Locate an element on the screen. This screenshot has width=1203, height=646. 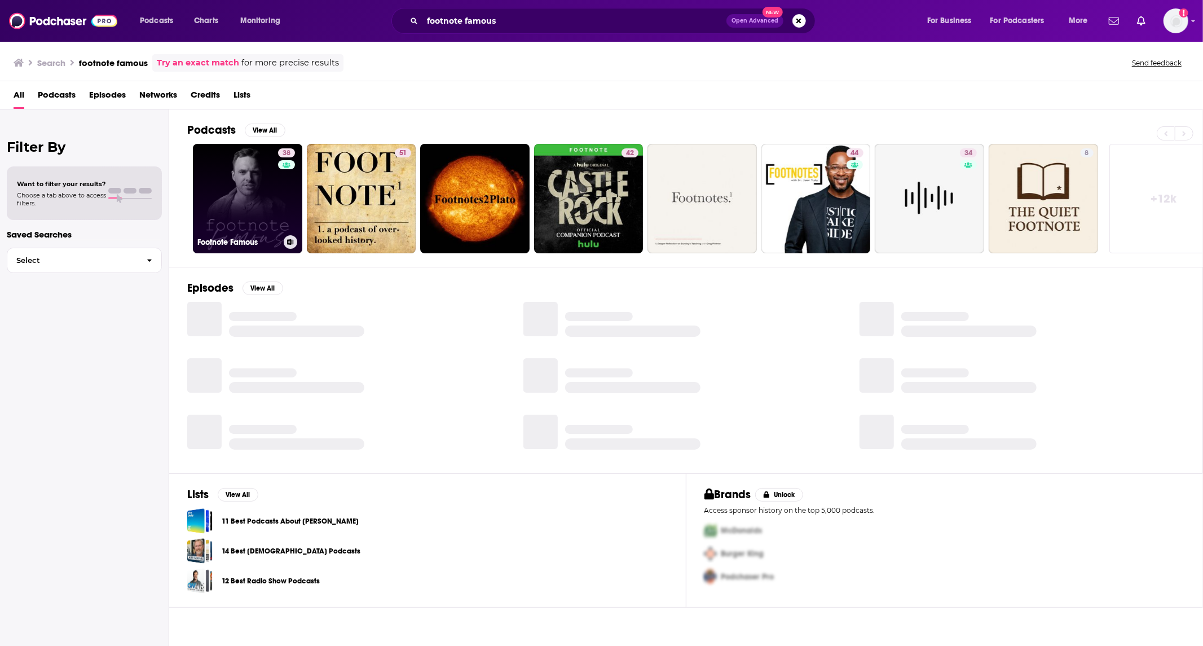
a: EpisodesView All is located at coordinates (235, 288).